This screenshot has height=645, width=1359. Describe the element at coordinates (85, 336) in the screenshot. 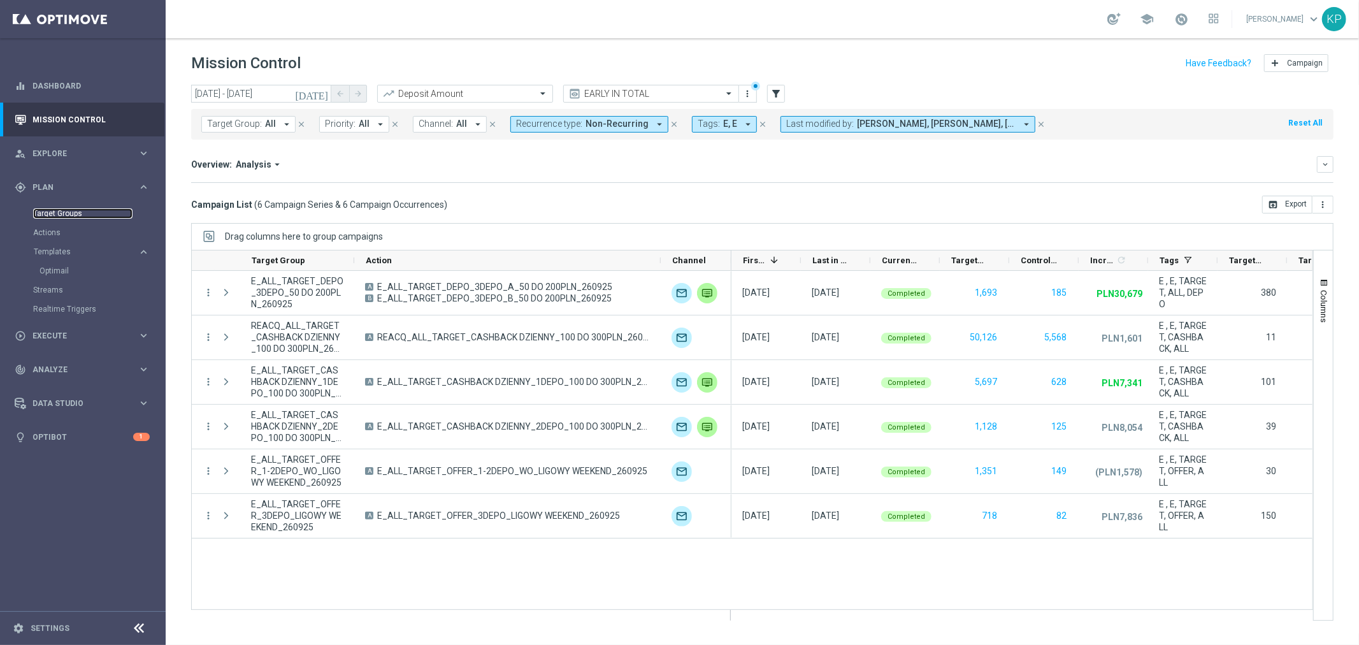

I see `span: Execute` at that location.